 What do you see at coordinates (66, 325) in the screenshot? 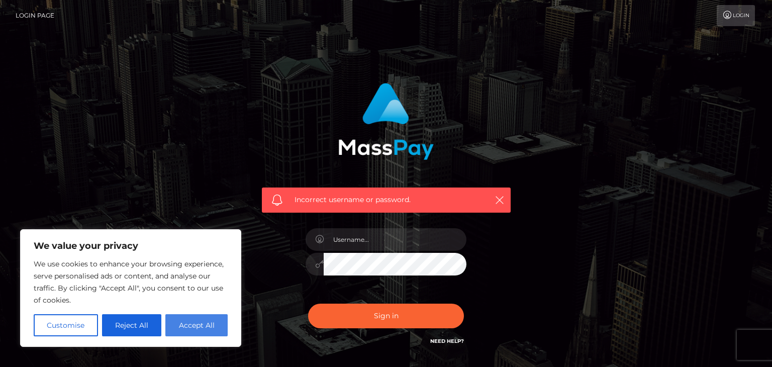
I see `button: Customise` at bounding box center [66, 325].